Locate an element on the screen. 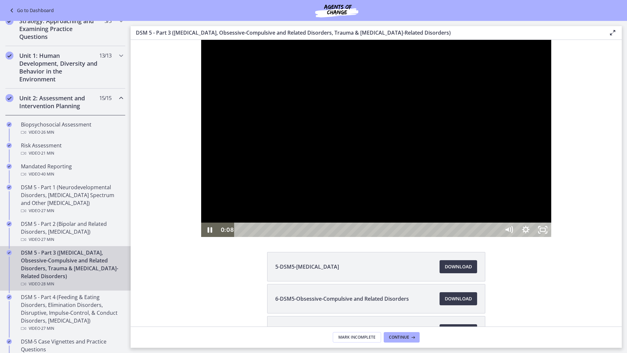 Image resolution: width=627 pixels, height=353 pixels. span: 15 / 15 is located at coordinates (105, 98).